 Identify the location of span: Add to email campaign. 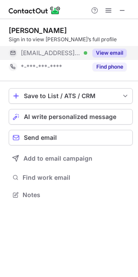
(58, 159).